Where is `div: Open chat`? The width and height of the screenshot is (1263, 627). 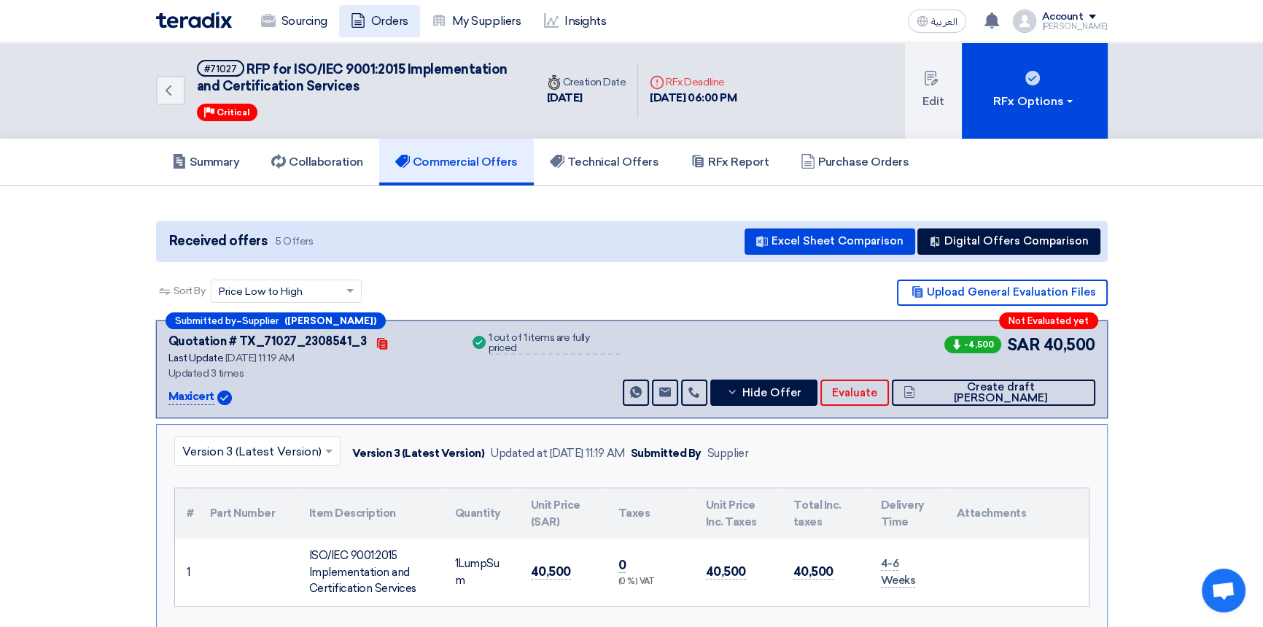 div: Open chat is located at coordinates (1224, 590).